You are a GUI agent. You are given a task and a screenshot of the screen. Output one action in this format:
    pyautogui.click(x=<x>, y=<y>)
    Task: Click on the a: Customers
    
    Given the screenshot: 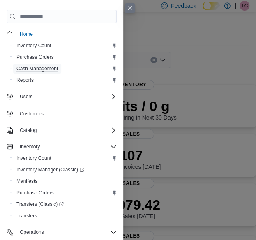 What is the action you would take?
    pyautogui.click(x=32, y=114)
    